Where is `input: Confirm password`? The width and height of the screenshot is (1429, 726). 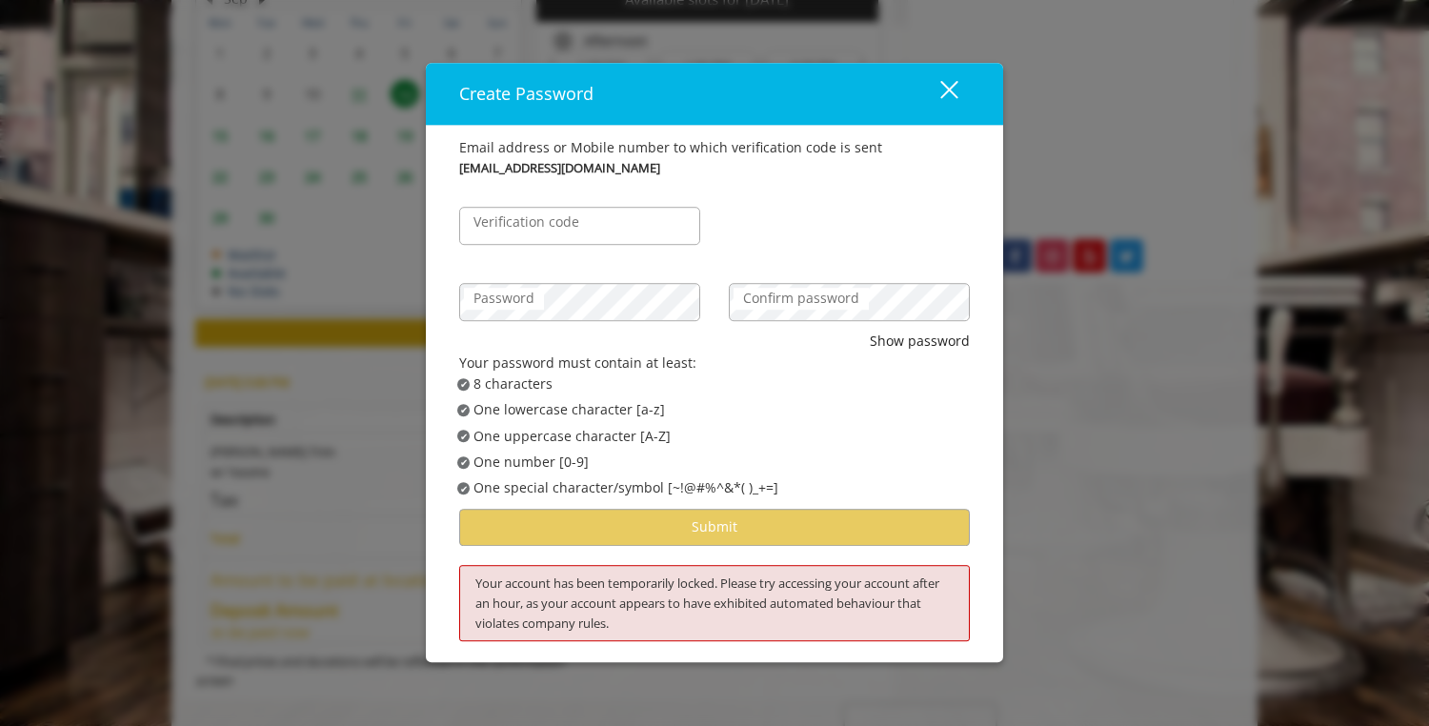 input: Confirm password is located at coordinates (849, 302).